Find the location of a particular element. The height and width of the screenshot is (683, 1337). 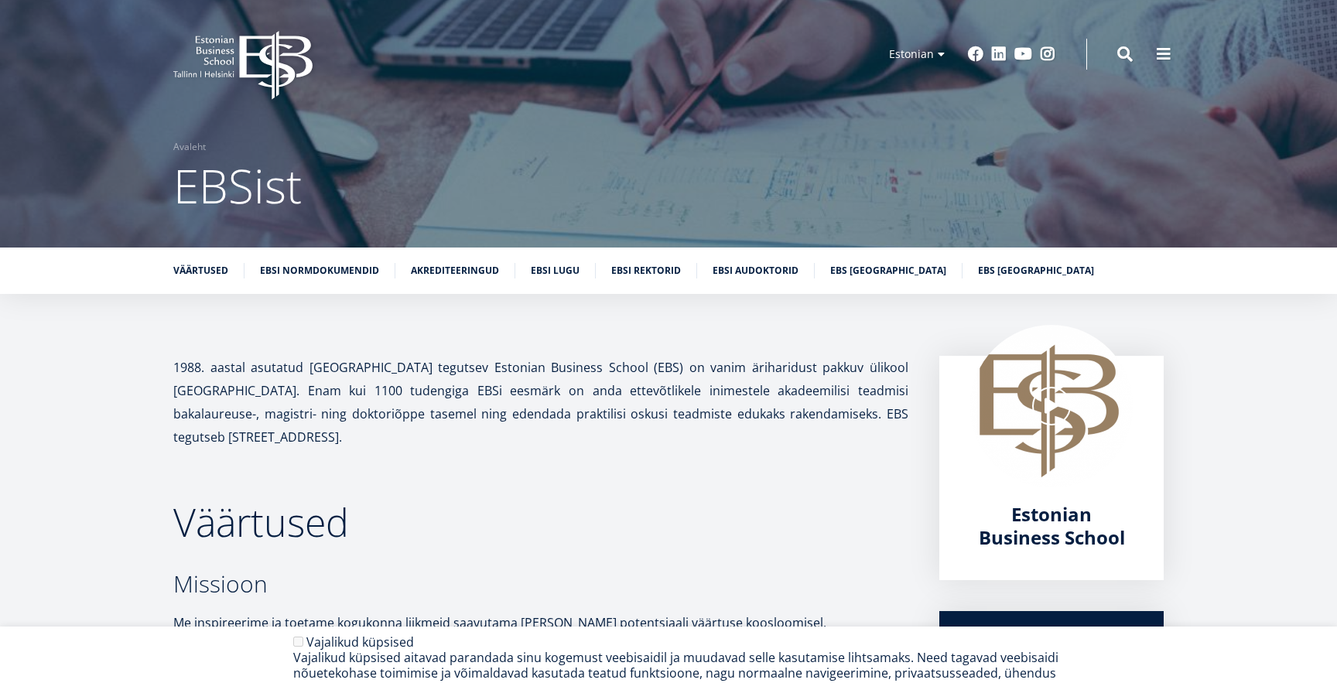

a: Avaleht is located at coordinates (190, 147).